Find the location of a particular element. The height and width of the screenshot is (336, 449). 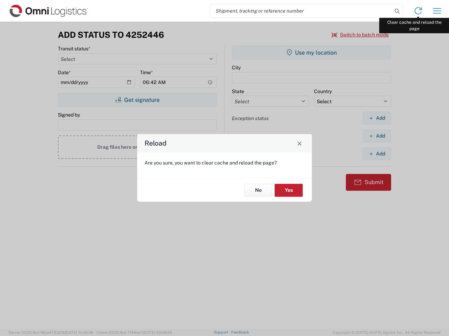

h4: Reload is located at coordinates (155, 143).